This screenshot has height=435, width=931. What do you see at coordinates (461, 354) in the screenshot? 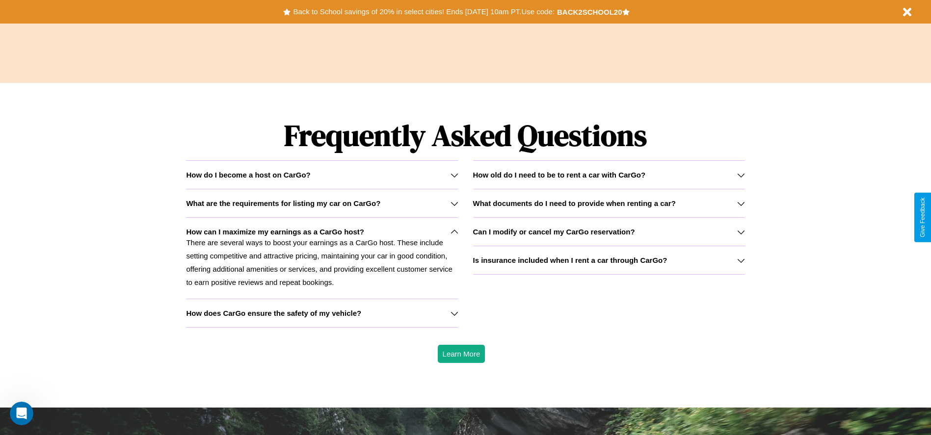
I see `button: Learn More` at bounding box center [461, 354].